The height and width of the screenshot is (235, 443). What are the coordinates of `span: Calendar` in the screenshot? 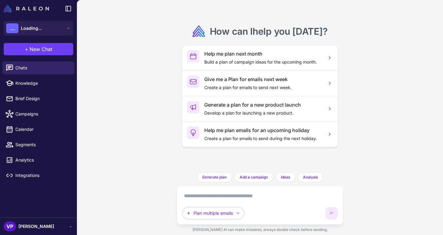 It's located at (42, 129).